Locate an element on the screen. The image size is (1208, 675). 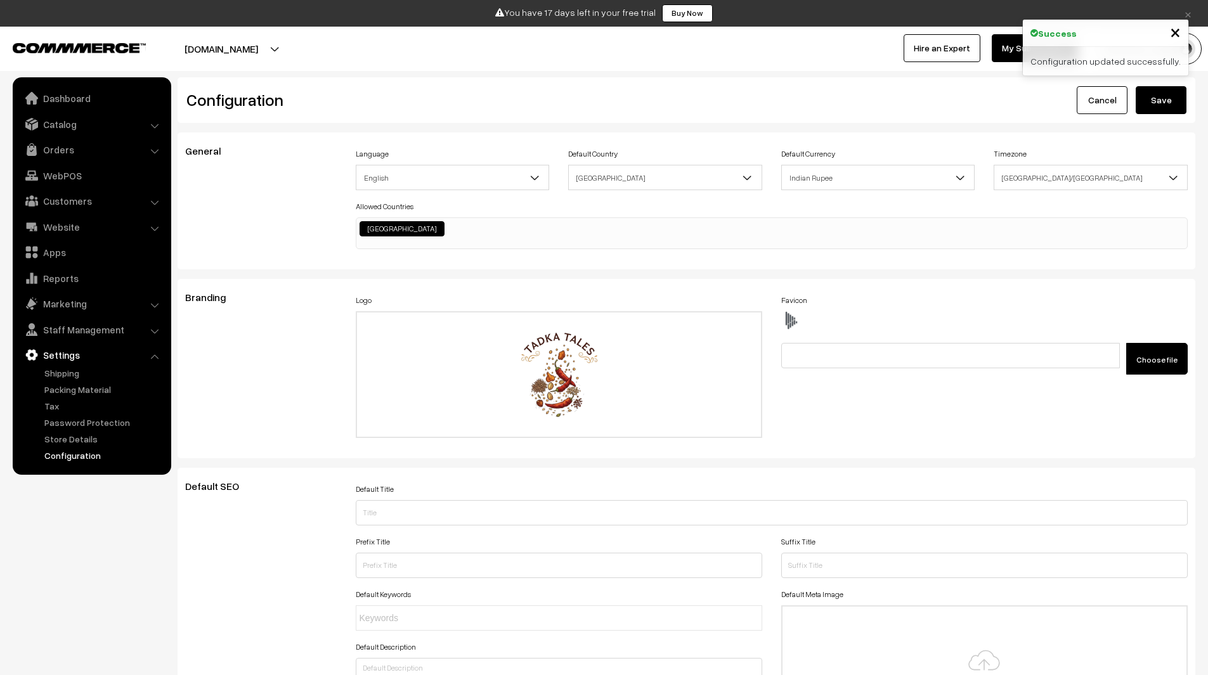
a: Catalog is located at coordinates (91, 124).